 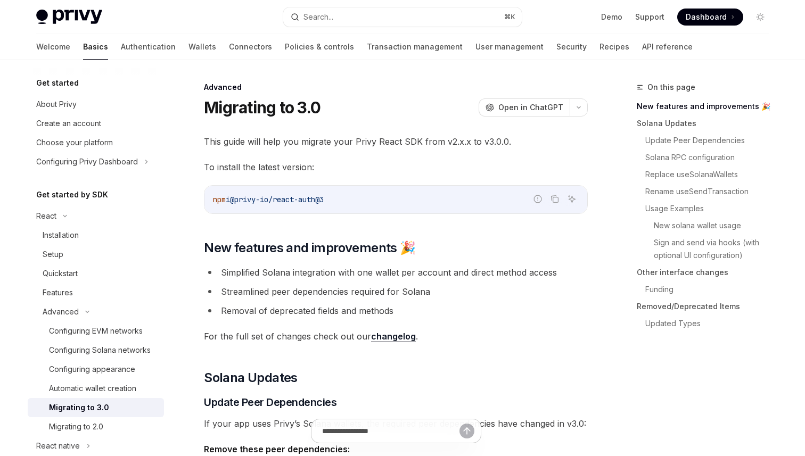 I want to click on h5: Get started by SDK, so click(x=72, y=195).